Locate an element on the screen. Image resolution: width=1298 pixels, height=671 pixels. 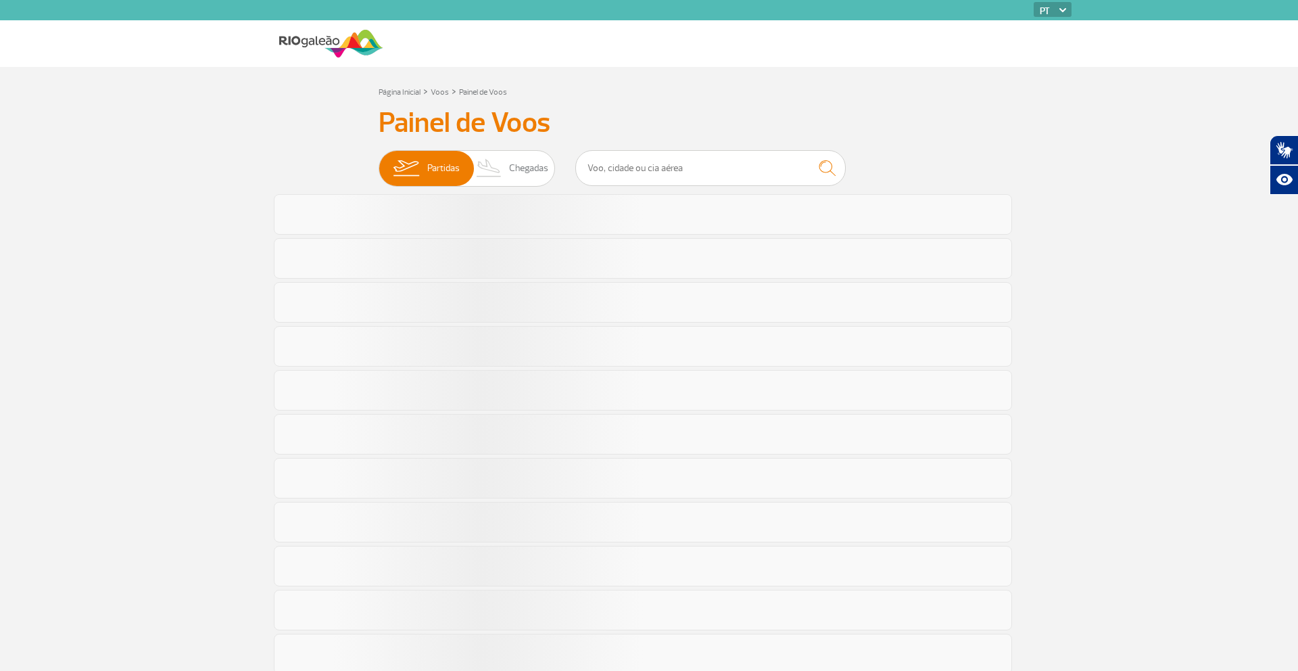
a: Voos is located at coordinates (439, 92).